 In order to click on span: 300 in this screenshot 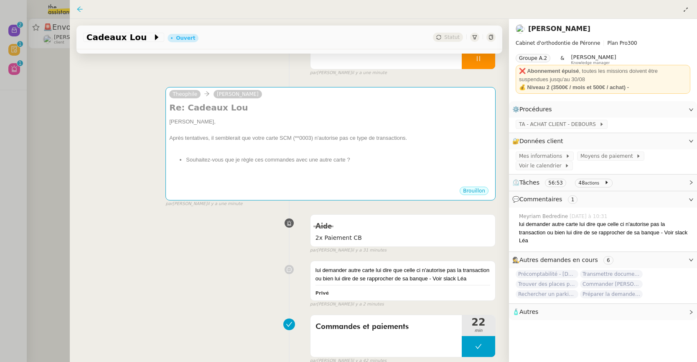, I will do `click(633, 43)`.